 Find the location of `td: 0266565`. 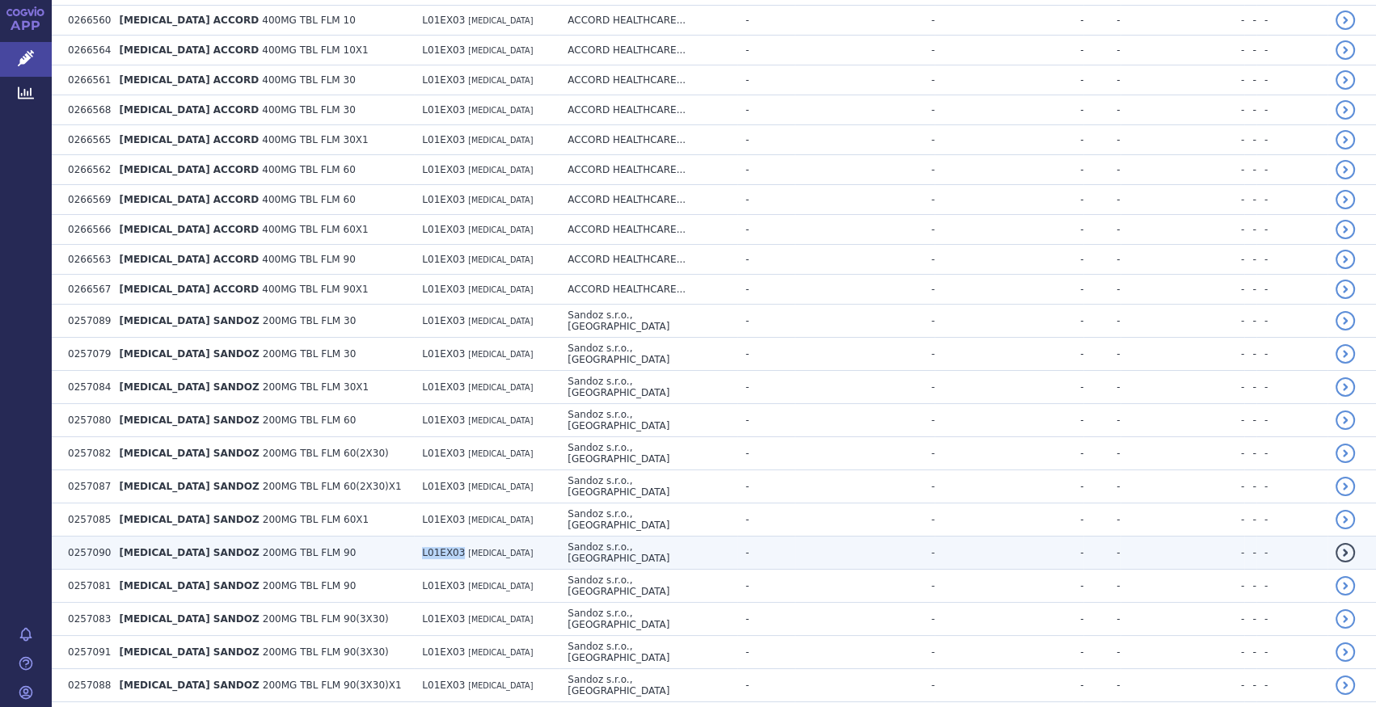

td: 0266565 is located at coordinates (85, 140).